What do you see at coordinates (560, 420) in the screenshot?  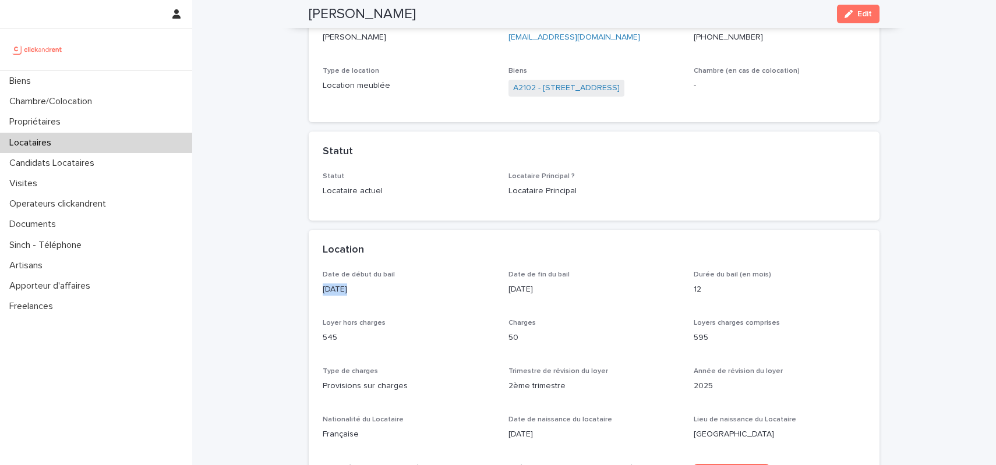 I see `span: Date de naissance du locataire` at bounding box center [560, 420].